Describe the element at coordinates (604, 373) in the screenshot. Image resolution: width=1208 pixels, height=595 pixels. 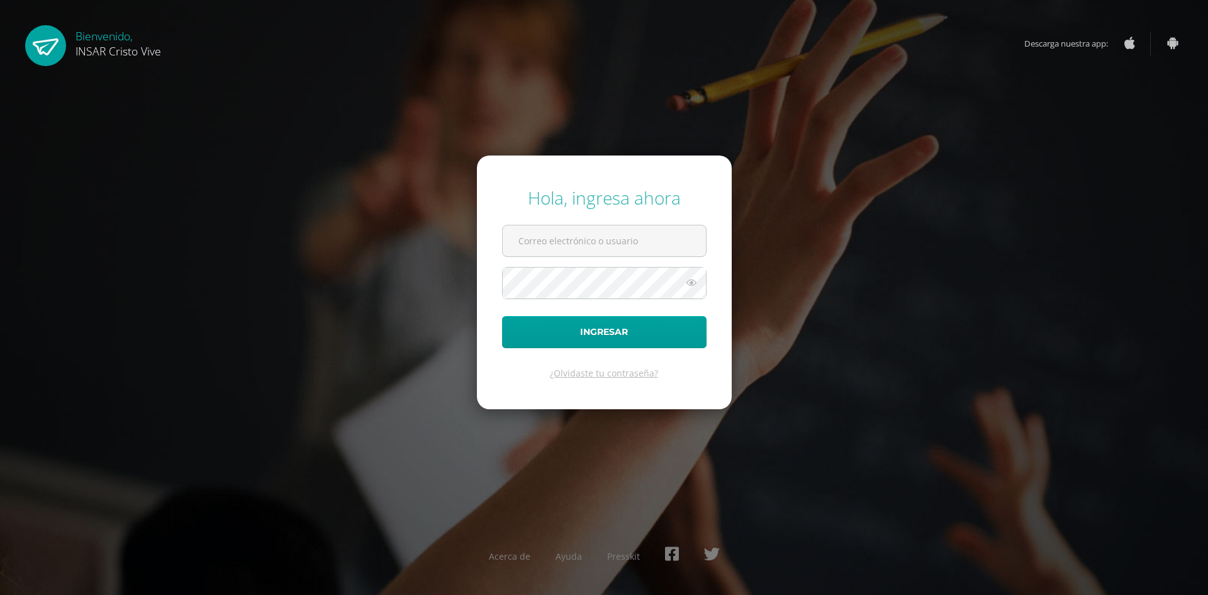
I see `a: ¿Olvidaste tu contraseña?` at that location.